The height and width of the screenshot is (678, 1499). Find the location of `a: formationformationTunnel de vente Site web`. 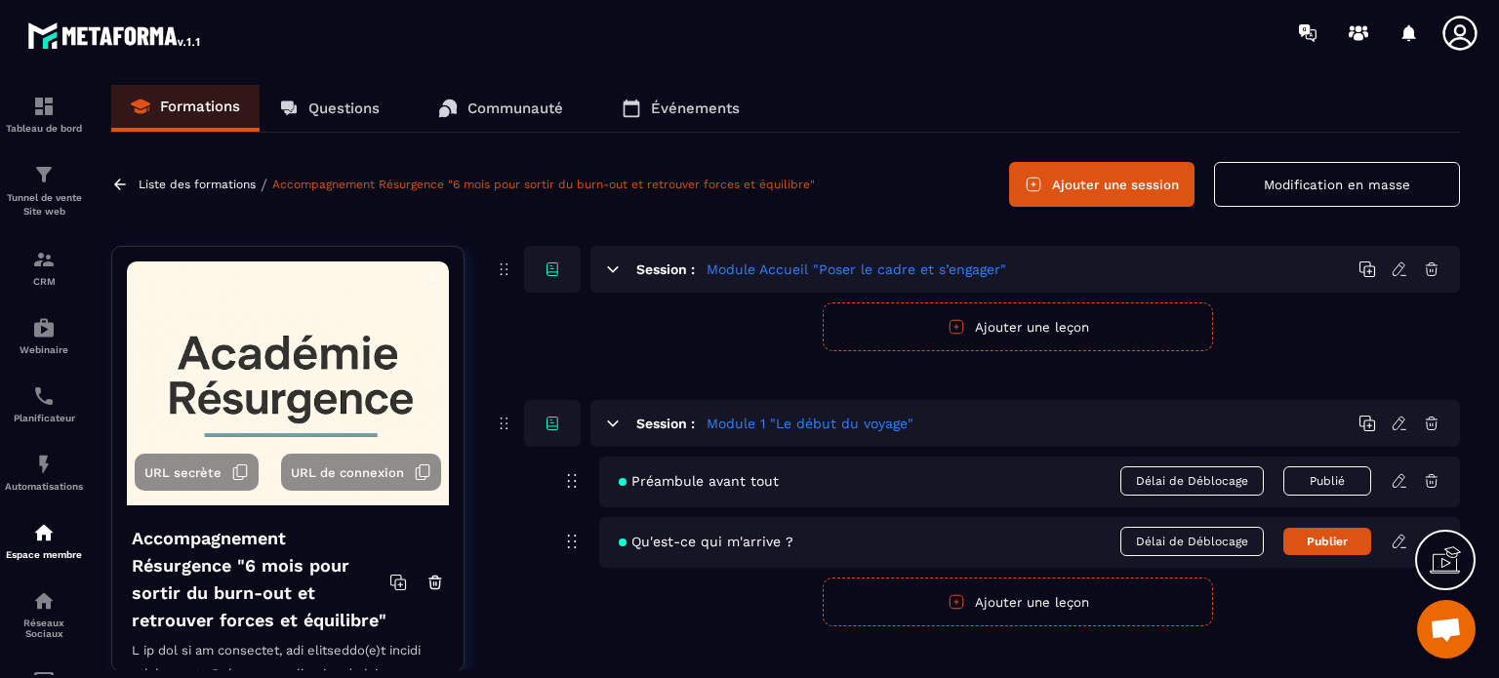

a: formationformationTunnel de vente Site web is located at coordinates (44, 190).